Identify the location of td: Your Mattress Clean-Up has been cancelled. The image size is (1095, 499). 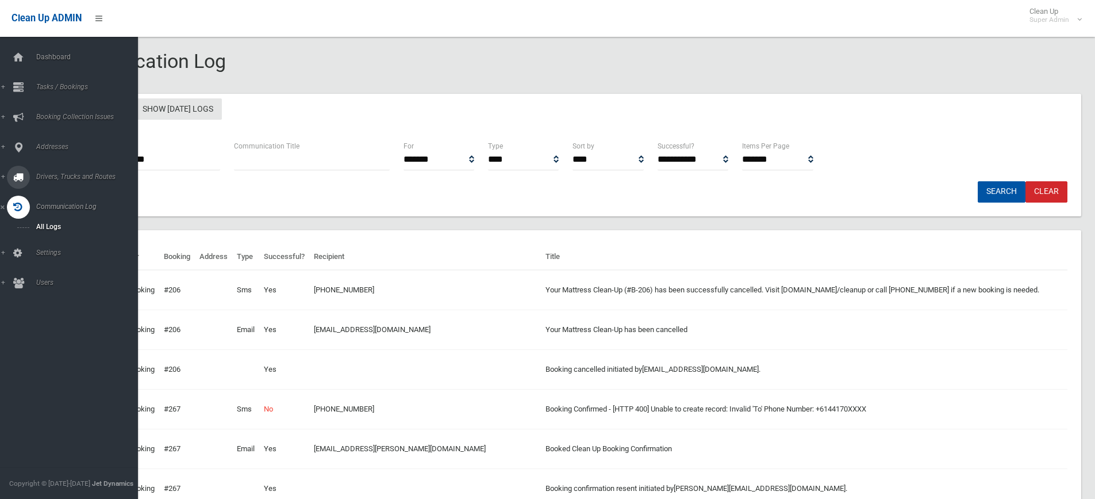
(804, 329).